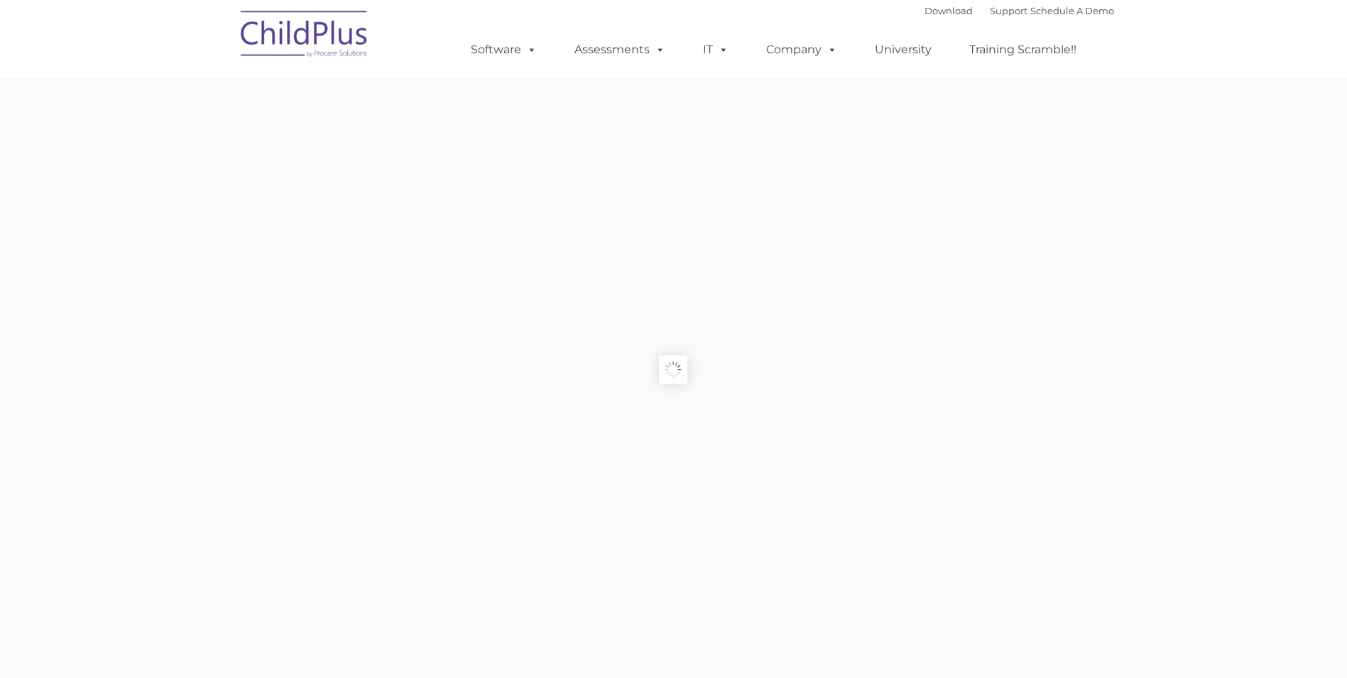 The width and height of the screenshot is (1347, 678). I want to click on a: IT, so click(716, 50).